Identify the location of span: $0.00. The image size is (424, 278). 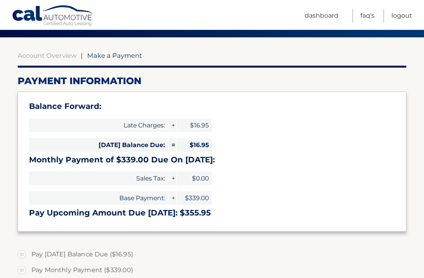
(194, 178).